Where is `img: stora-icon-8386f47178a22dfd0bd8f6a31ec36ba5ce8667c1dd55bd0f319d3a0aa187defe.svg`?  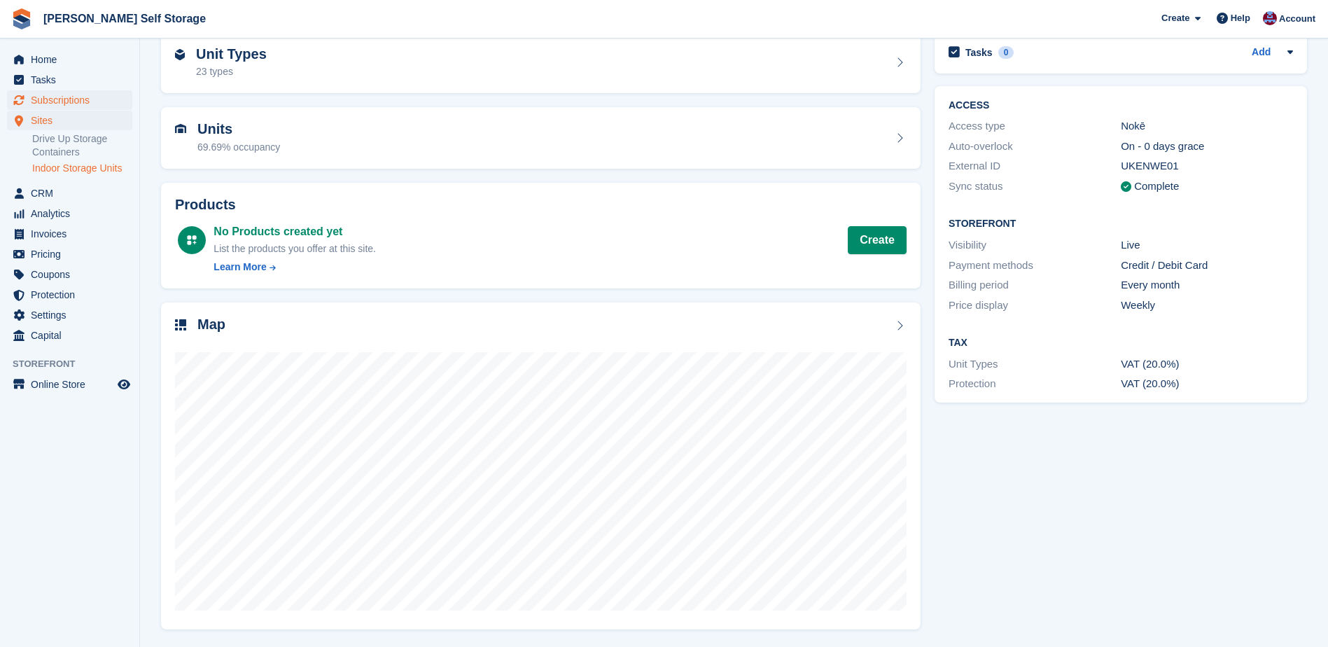
img: stora-icon-8386f47178a22dfd0bd8f6a31ec36ba5ce8667c1dd55bd0f319d3a0aa187defe.svg is located at coordinates (22, 19).